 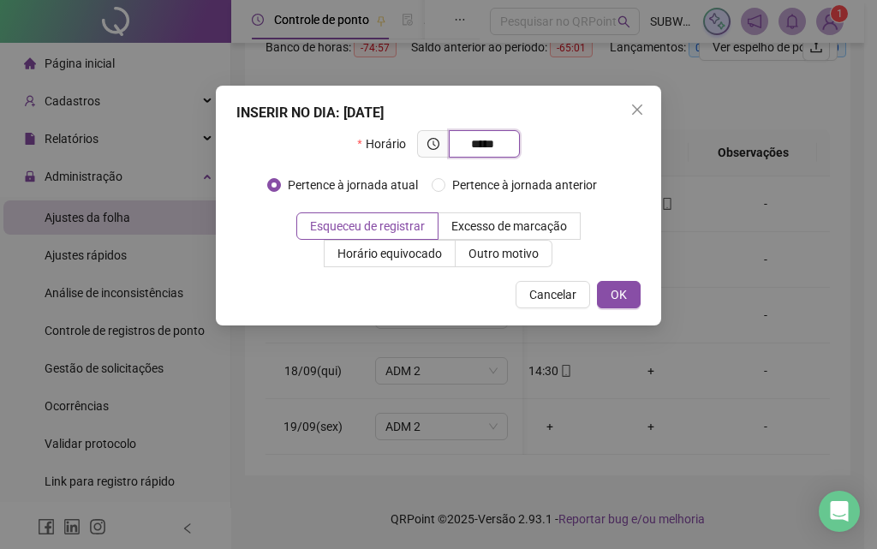 What do you see at coordinates (552, 295) in the screenshot?
I see `span: Cancelar` at bounding box center [552, 295].